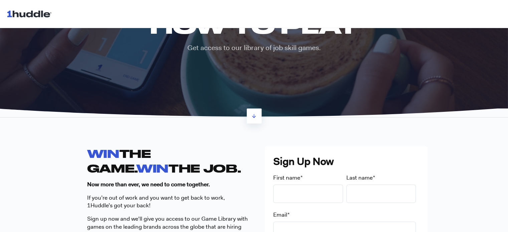  Describe the element at coordinates (164, 161) in the screenshot. I see `strong: THE GAME. THE JOB.` at that location.